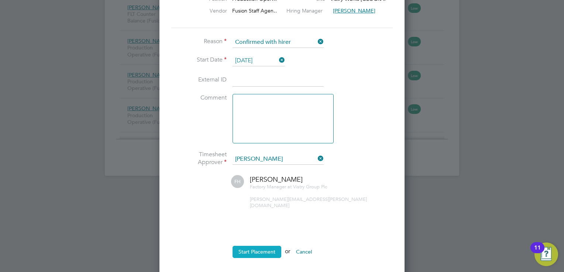 The width and height of the screenshot is (564, 272). What do you see at coordinates (257, 252) in the screenshot?
I see `button: Start Placement` at bounding box center [257, 252].